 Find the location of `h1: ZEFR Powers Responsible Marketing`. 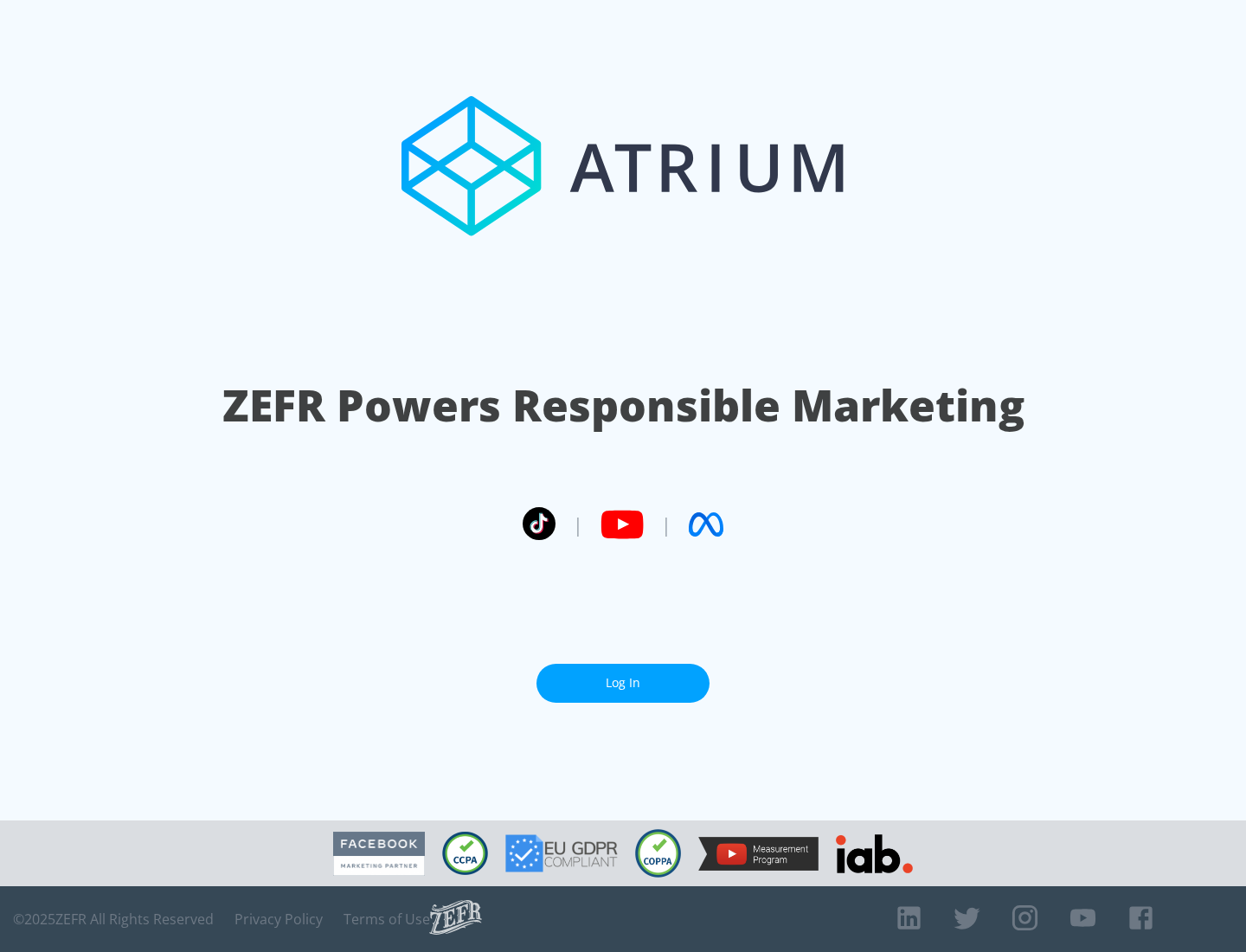

h1: ZEFR Powers Responsible Marketing is located at coordinates (623, 405).